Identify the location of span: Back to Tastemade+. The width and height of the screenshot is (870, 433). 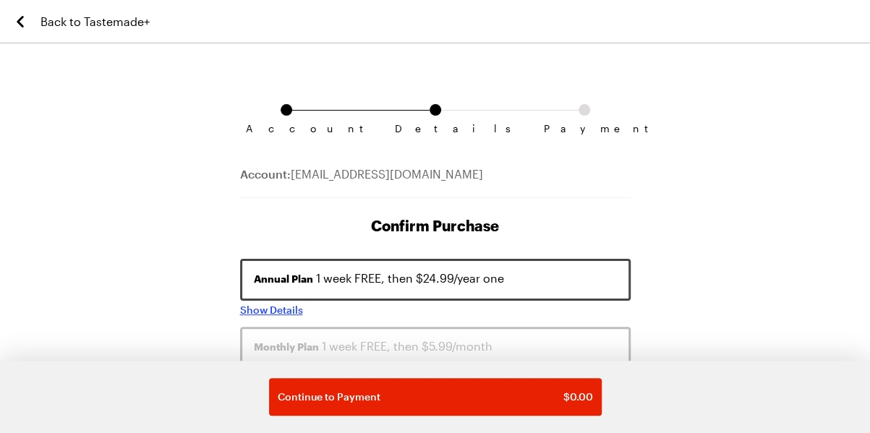
(95, 22).